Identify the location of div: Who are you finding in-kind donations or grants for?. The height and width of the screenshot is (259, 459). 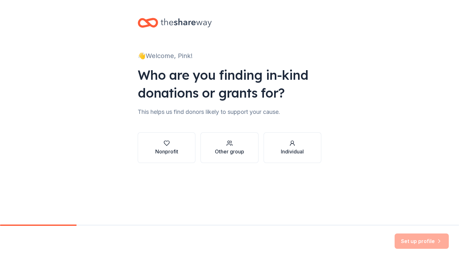
(230, 84).